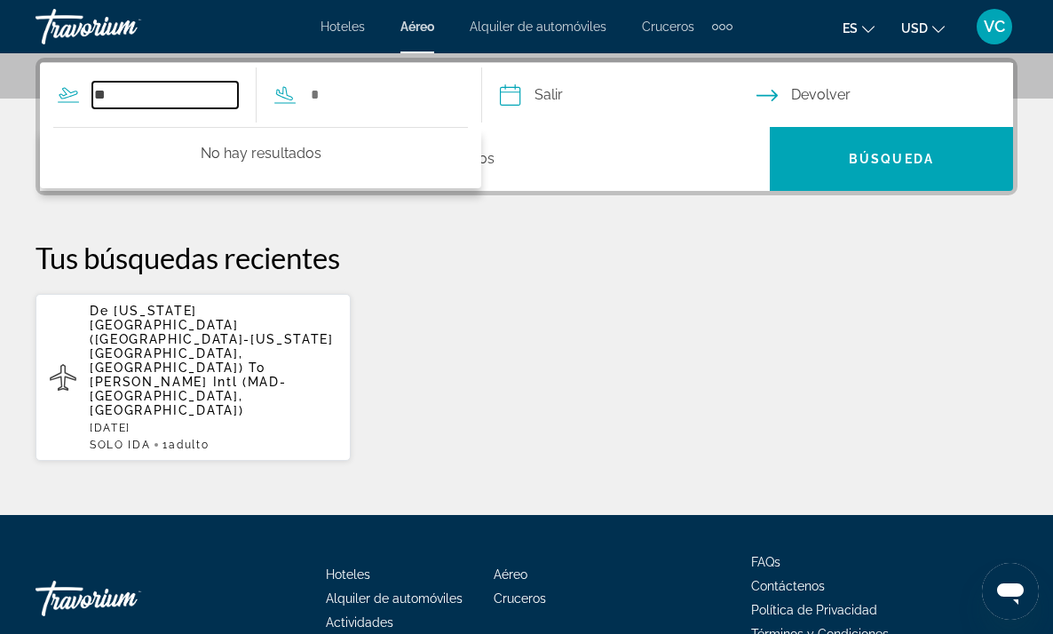 The width and height of the screenshot is (1053, 634). I want to click on button: Return date, so click(884, 95).